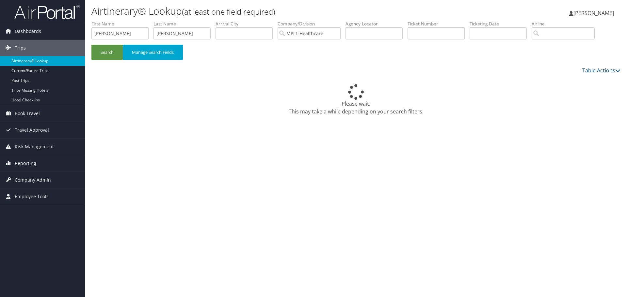  I want to click on button: Search, so click(107, 52).